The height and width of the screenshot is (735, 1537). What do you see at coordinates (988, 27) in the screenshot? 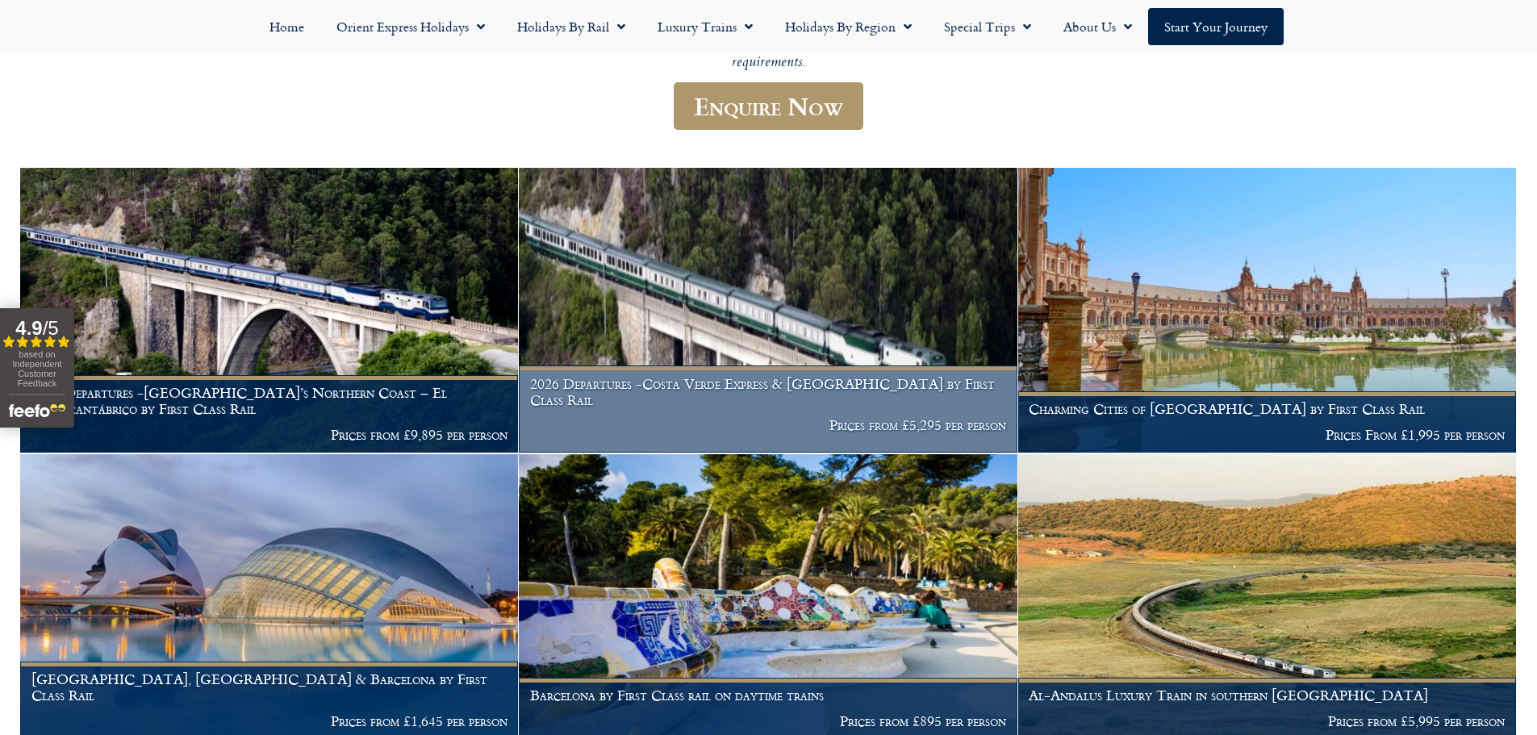
I see `a: Special Trips` at bounding box center [988, 27].